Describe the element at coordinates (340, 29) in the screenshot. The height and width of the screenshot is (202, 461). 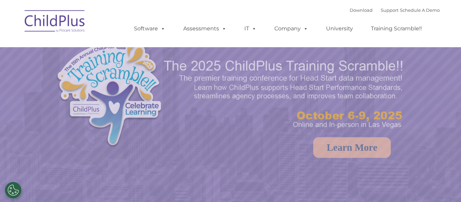
I see `a: University` at that location.